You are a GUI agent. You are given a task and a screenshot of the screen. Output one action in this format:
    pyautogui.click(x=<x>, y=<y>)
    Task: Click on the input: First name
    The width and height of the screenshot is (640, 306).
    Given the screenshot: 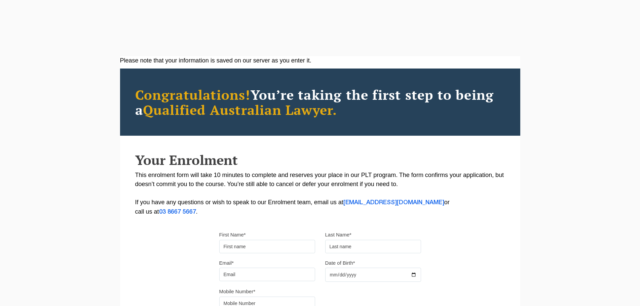 What is the action you would take?
    pyautogui.click(x=267, y=247)
    